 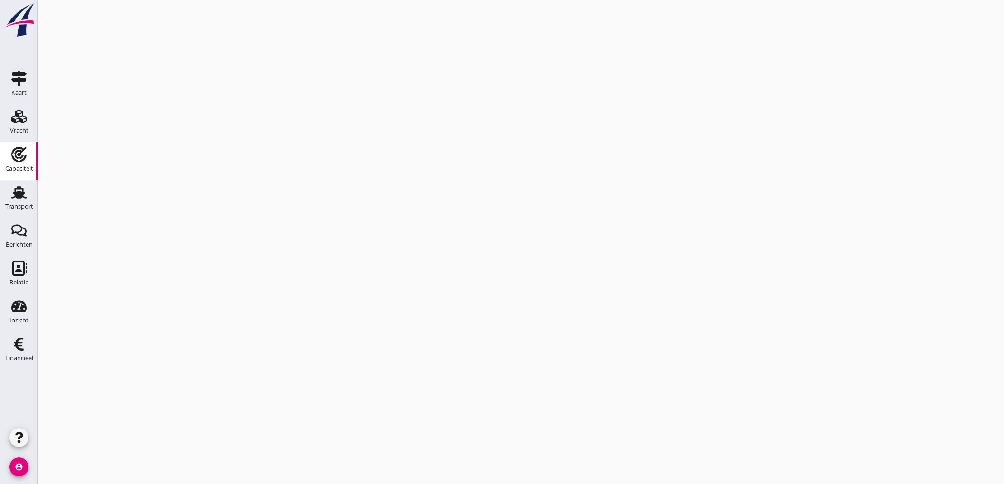 I want to click on div: Transport, so click(x=19, y=206).